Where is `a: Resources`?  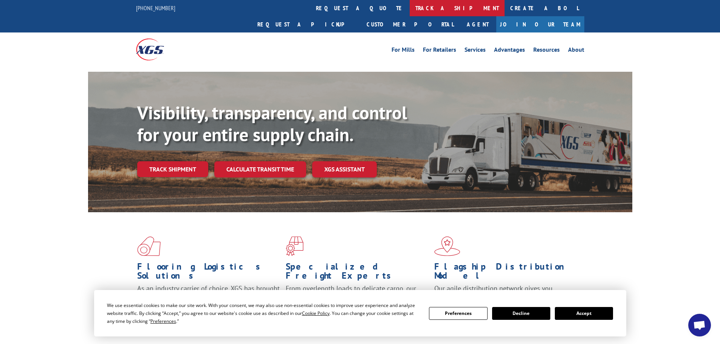
a: Resources is located at coordinates (547, 51).